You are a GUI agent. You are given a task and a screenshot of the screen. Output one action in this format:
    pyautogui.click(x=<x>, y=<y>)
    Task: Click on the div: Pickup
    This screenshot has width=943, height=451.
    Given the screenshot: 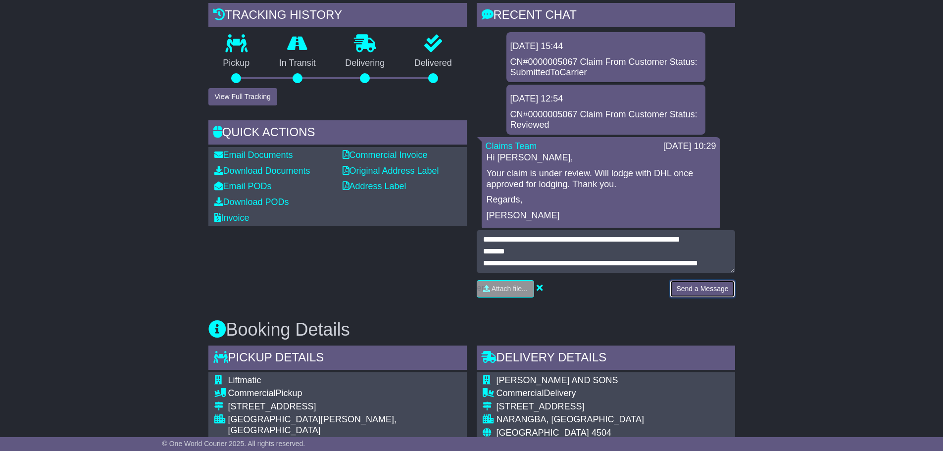 What is the action you would take?
    pyautogui.click(x=344, y=393)
    